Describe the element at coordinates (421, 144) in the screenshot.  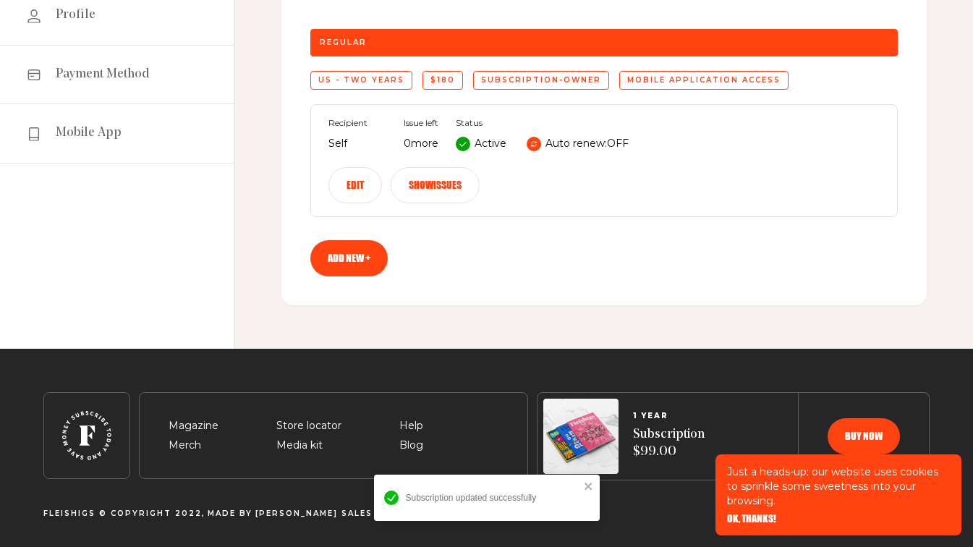
I see `p: 0 more` at that location.